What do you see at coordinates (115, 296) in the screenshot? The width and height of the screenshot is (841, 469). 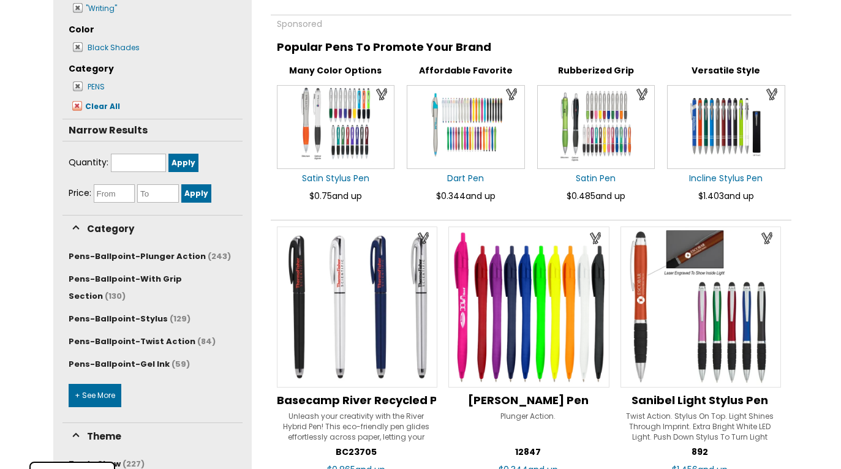 I see `span: (130)` at bounding box center [115, 296].